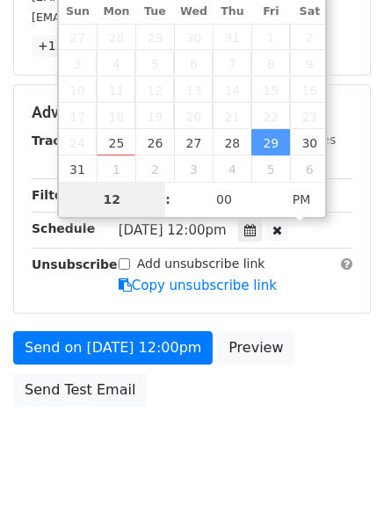 This screenshot has width=384, height=513. What do you see at coordinates (78, 11) in the screenshot?
I see `span: Sun` at bounding box center [78, 11].